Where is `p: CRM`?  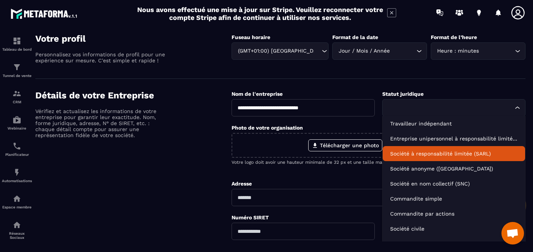
p: CRM is located at coordinates (17, 102).